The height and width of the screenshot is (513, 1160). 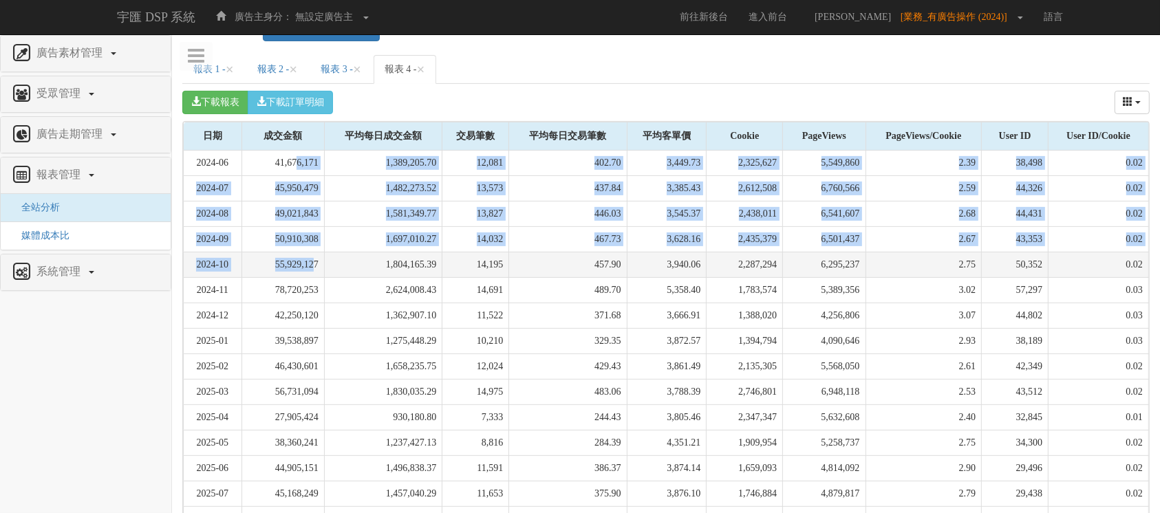 I want to click on td: 2024-06, so click(x=213, y=163).